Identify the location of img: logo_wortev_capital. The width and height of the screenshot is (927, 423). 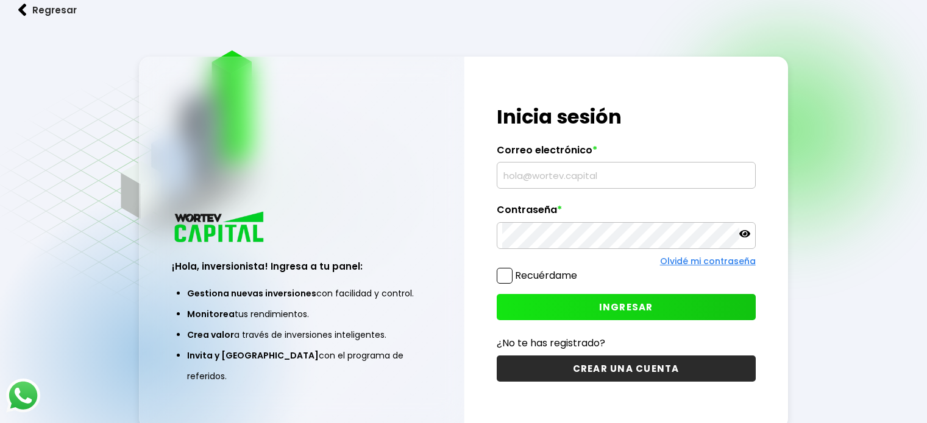
(220, 228).